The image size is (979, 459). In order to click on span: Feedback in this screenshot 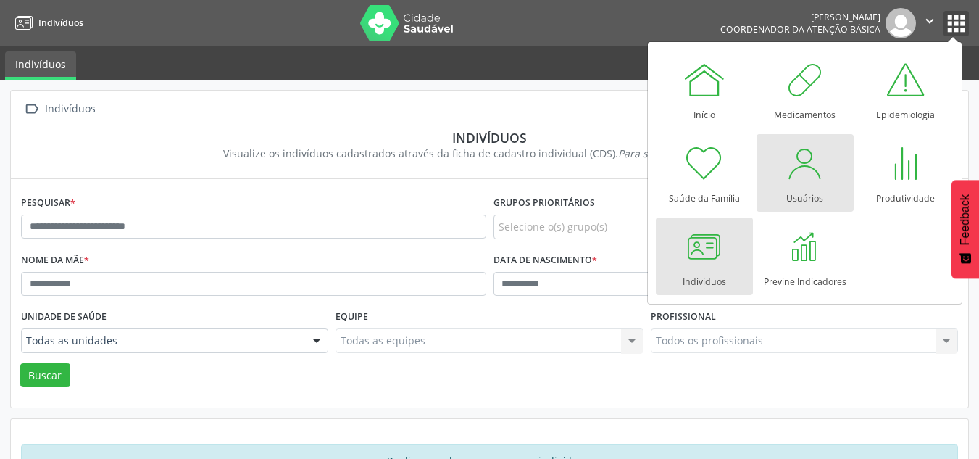, I will do `click(965, 220)`.